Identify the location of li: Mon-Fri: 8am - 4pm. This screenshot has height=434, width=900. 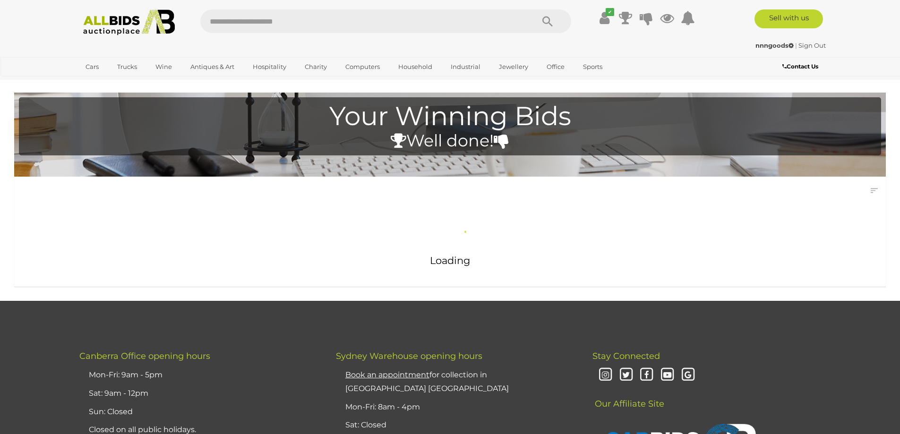
(456, 407).